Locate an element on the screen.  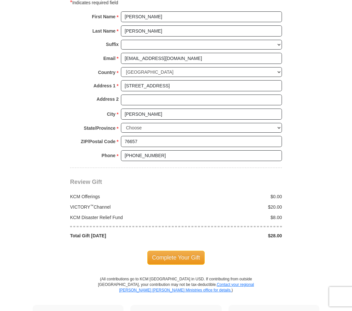
span: Review Gift is located at coordinates (86, 182).